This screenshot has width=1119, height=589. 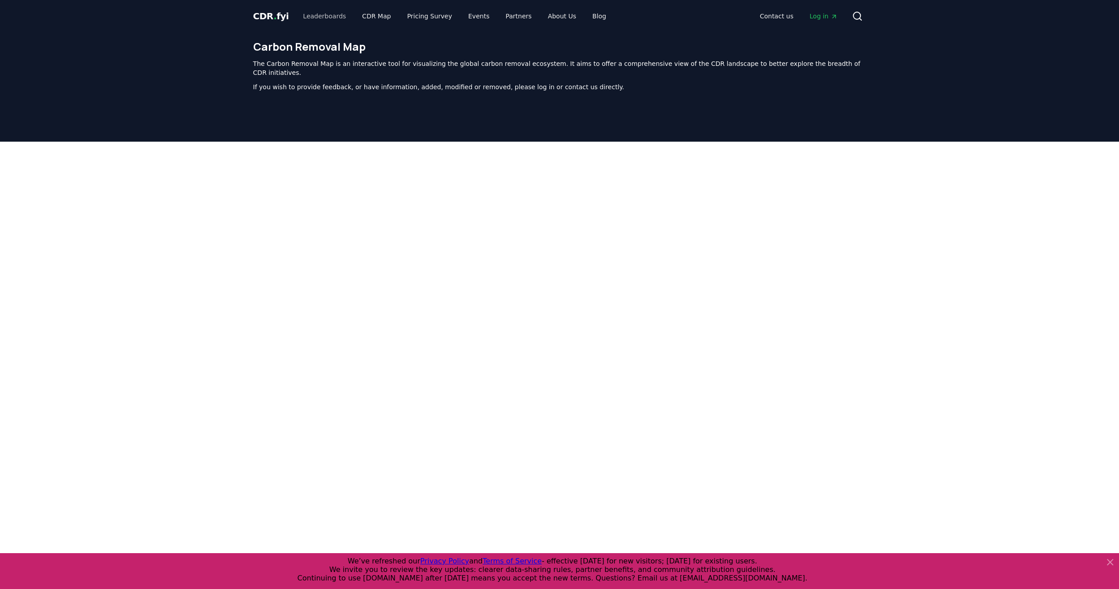 I want to click on a: Leaderboards, so click(x=324, y=16).